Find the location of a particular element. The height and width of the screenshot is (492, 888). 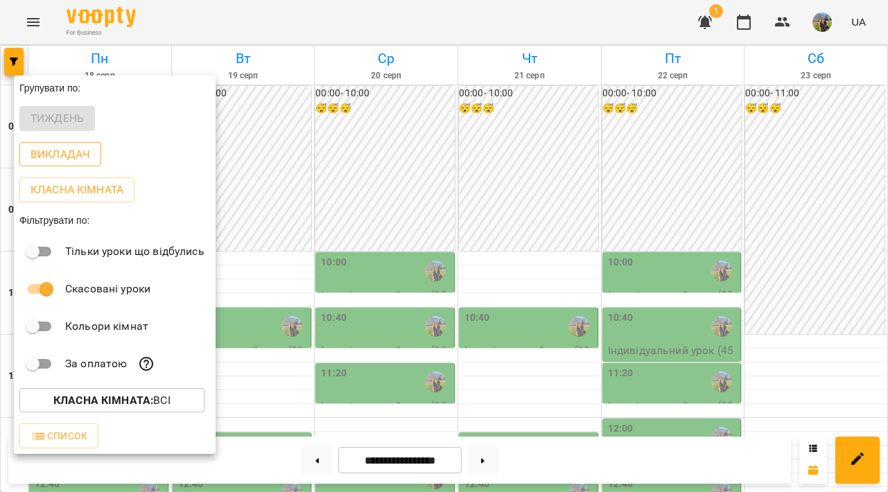

button: Класна кімната is located at coordinates (77, 190).